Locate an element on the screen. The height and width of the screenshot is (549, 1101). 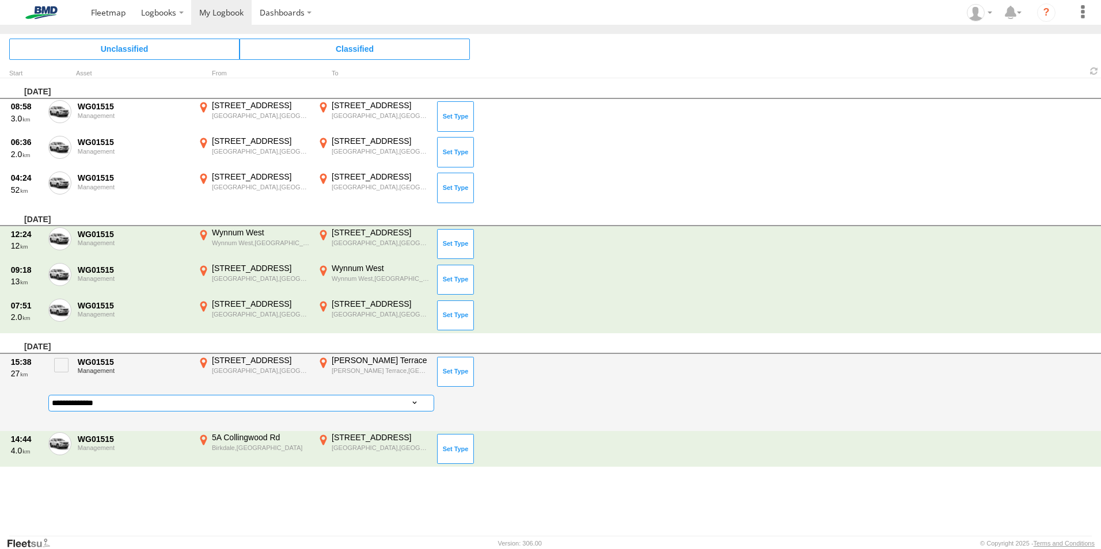
span: Click to view Classified Trips is located at coordinates (355, 49).